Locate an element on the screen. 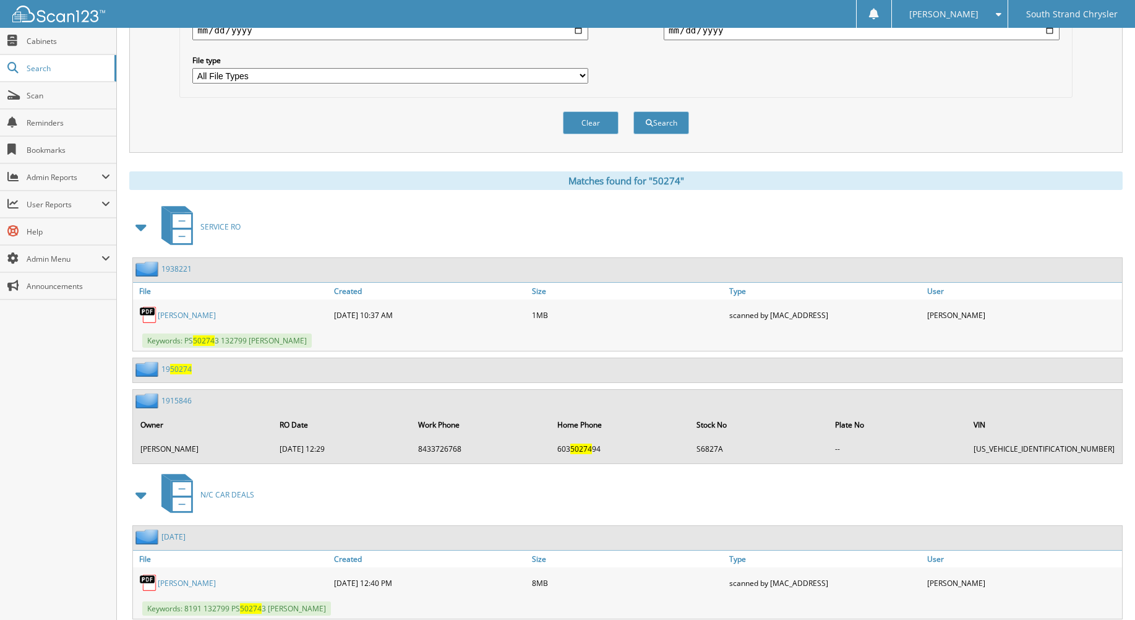 The height and width of the screenshot is (620, 1135). span: SERVICE RO is located at coordinates (220, 226).